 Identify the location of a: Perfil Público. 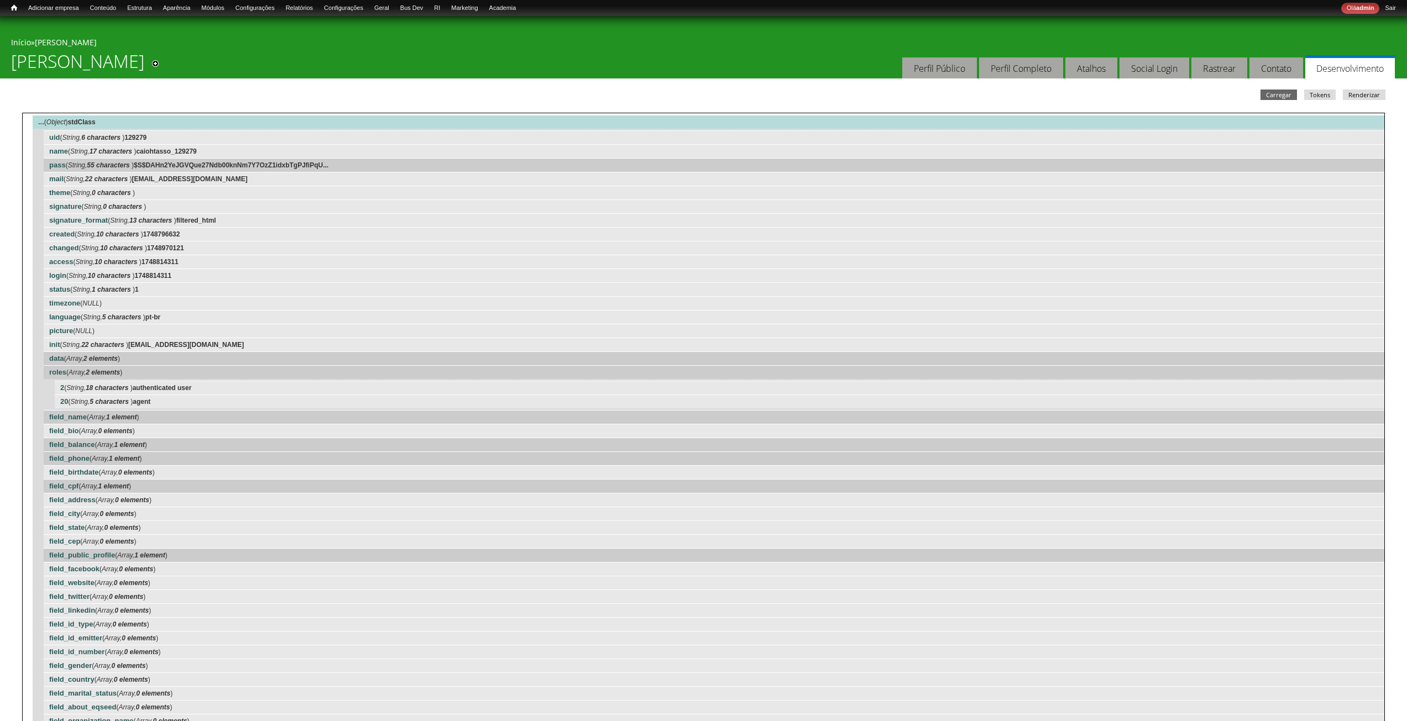
(939, 68).